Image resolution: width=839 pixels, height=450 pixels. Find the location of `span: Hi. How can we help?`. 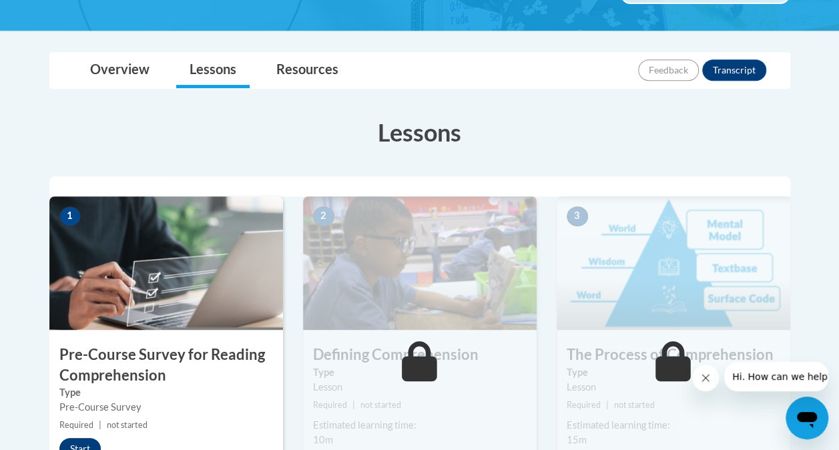

span: Hi. How can we help? is located at coordinates (58, 15).